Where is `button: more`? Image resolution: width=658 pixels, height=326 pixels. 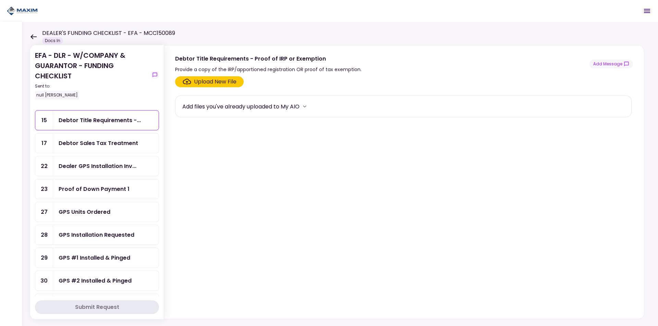 button: more is located at coordinates (305, 107).